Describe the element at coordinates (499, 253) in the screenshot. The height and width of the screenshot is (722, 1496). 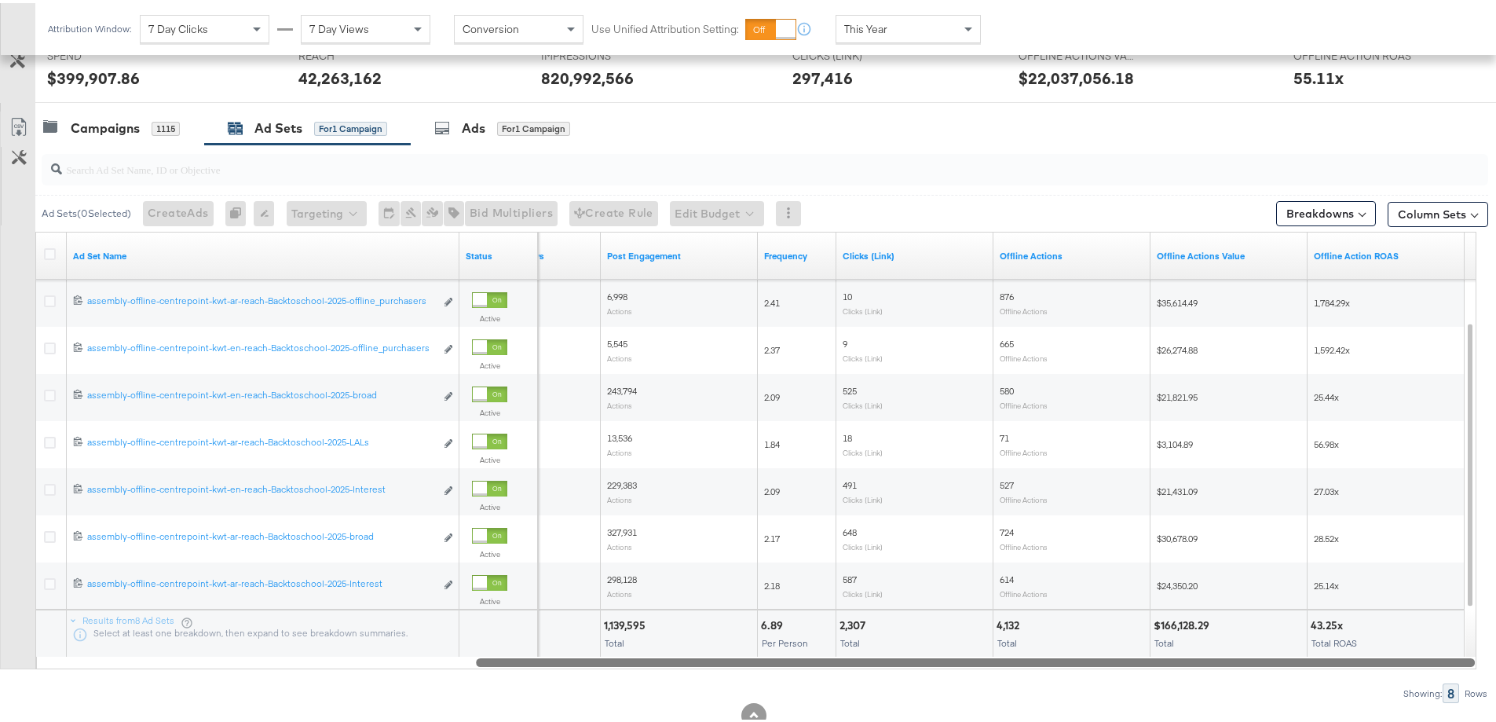
I see `a: Shows the current state of your Ad Set.` at that location.